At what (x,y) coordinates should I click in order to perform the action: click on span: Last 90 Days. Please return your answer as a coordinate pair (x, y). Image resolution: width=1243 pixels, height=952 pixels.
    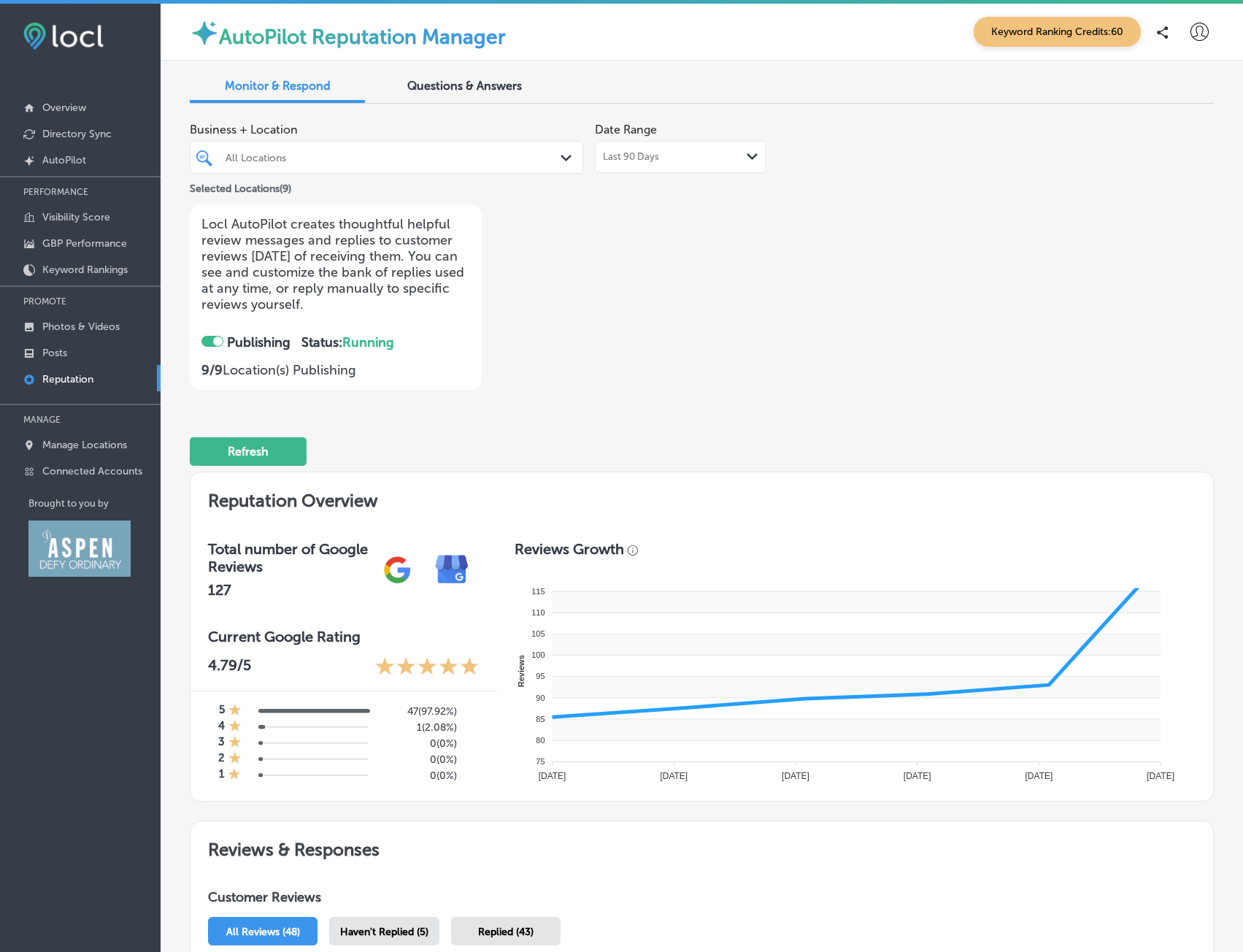
    Looking at the image, I should click on (631, 157).